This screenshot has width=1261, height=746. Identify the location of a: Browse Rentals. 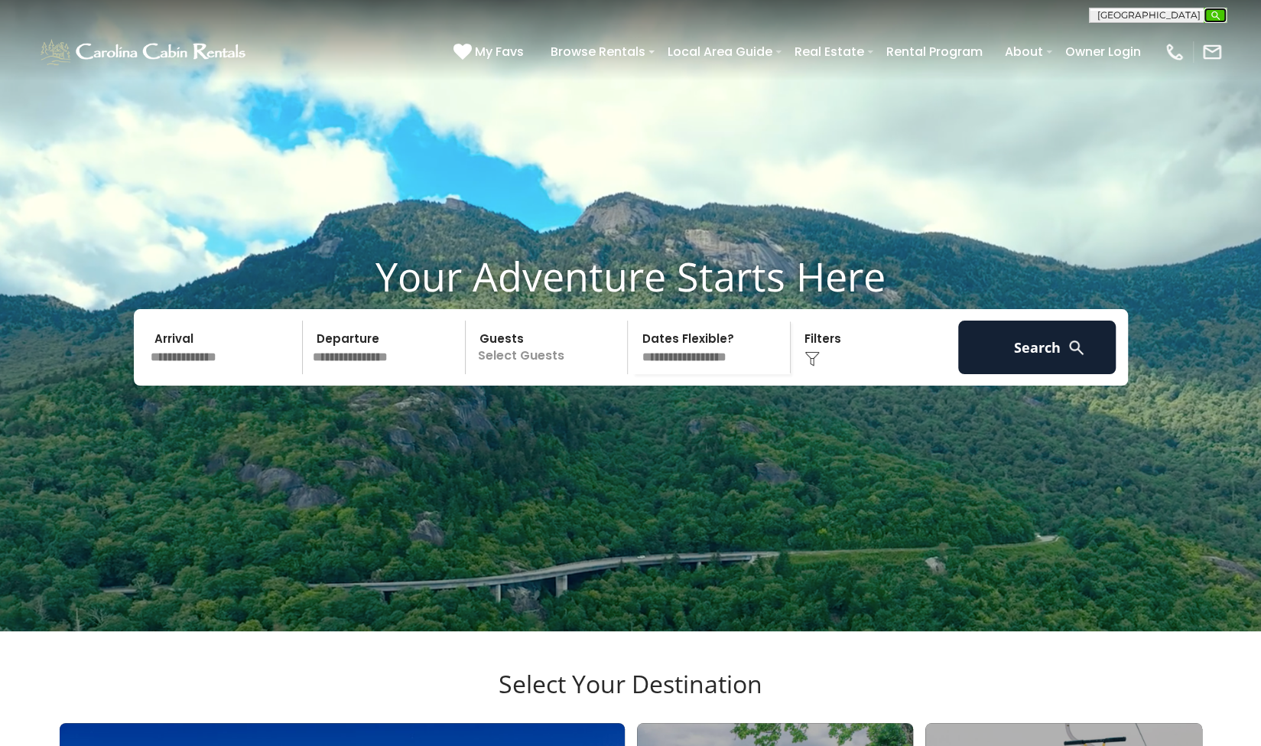
(598, 51).